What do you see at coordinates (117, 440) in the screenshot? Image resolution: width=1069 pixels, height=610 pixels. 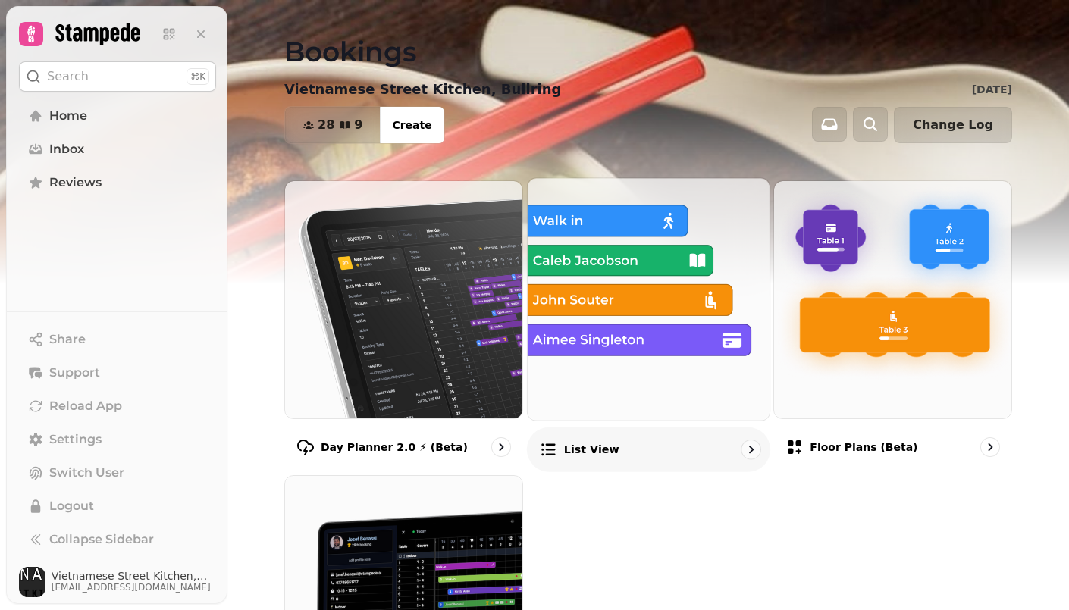 I see `a: Settings` at bounding box center [117, 440].